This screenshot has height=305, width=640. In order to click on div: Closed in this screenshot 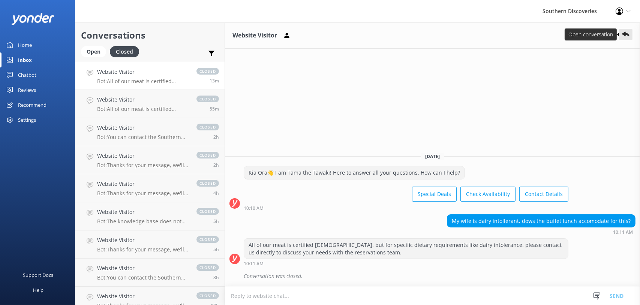, I will do `click(124, 52)`.